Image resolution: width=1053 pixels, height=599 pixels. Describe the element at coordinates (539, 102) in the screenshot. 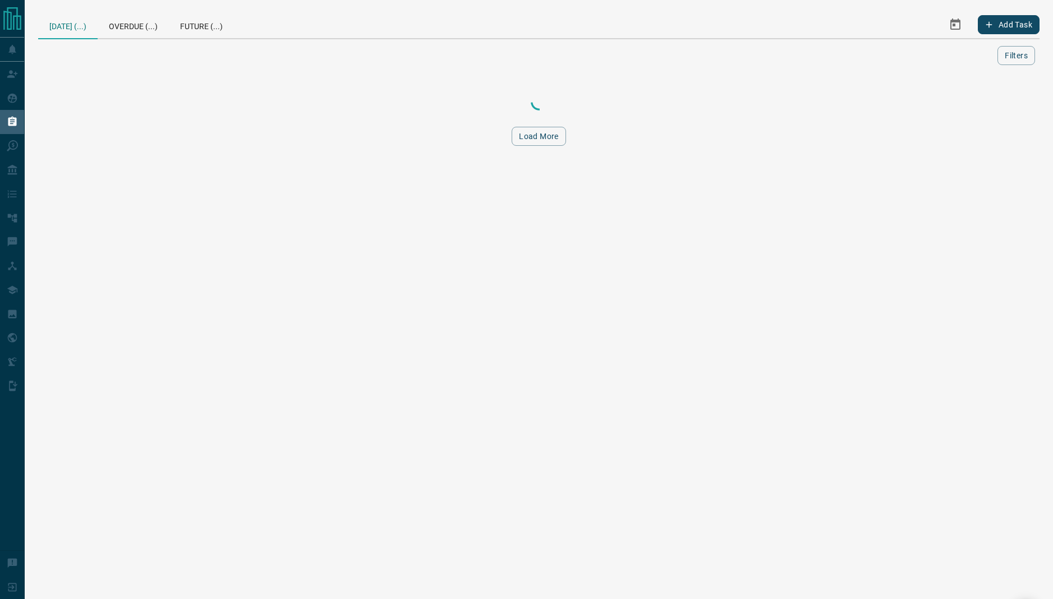

I see `div: Loading` at that location.